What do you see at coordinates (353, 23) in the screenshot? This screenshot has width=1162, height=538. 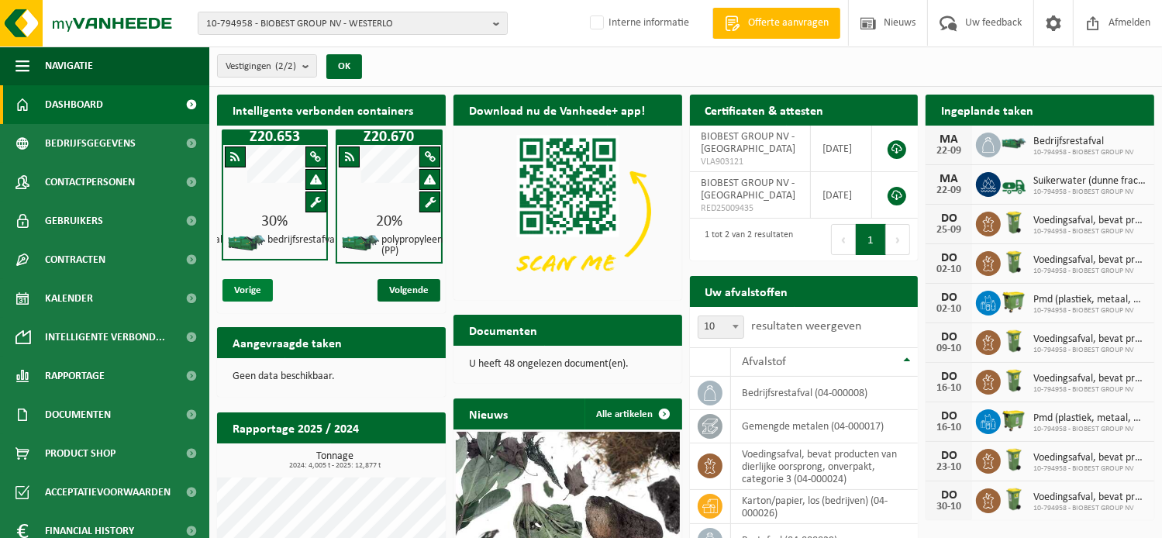 I see `button: 10-794958 - BIOBEST GROUP NV - WESTERLO` at bounding box center [353, 23].